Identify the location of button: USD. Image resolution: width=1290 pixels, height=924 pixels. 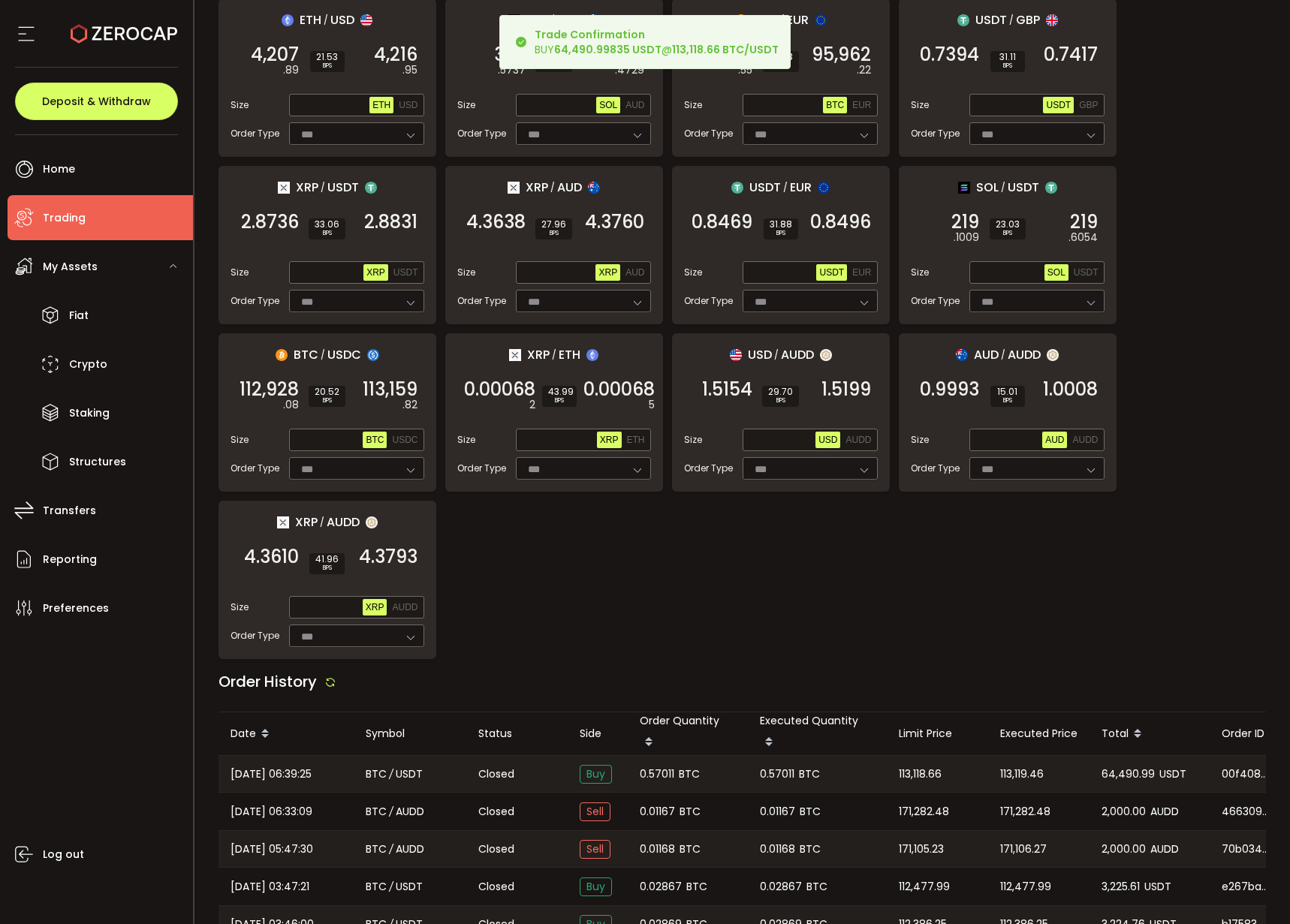
(828, 440).